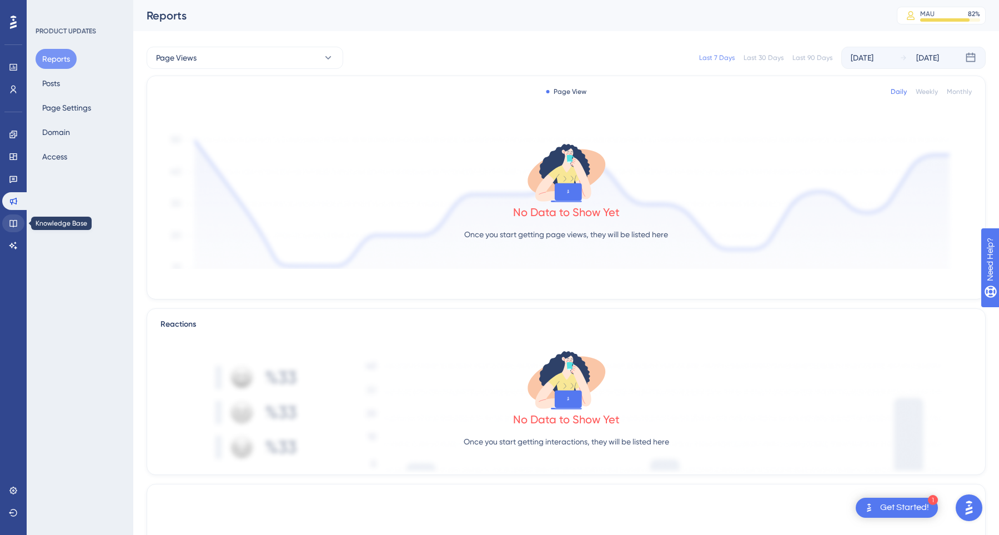 The height and width of the screenshot is (535, 999). I want to click on div: Last 90 Days, so click(812, 58).